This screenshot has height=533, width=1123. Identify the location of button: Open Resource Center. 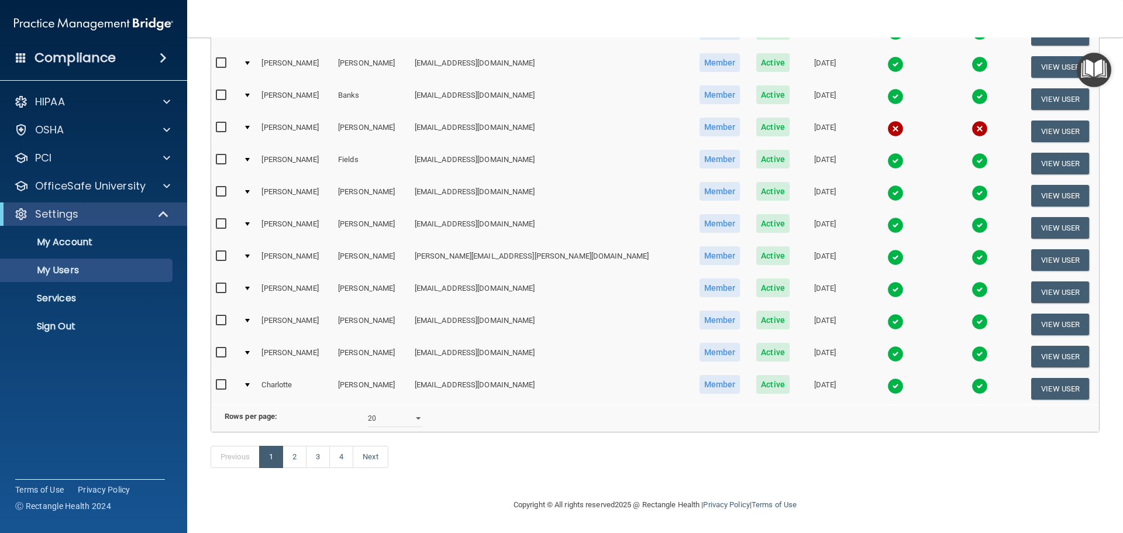
(1093, 70).